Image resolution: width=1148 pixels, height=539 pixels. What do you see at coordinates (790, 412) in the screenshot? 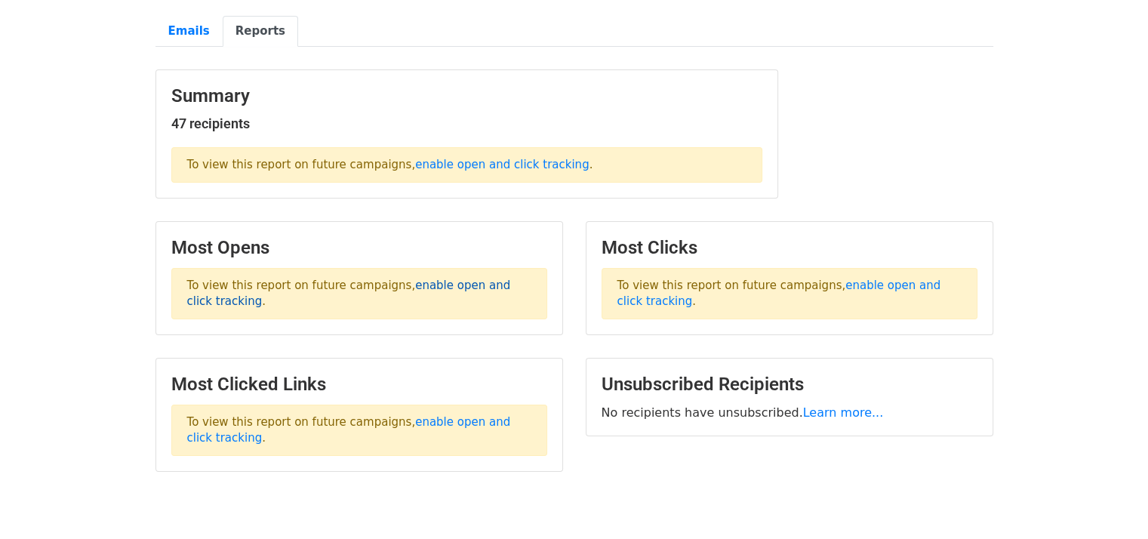
I see `p: No recipients have unsubscribed.` at bounding box center [790, 412].